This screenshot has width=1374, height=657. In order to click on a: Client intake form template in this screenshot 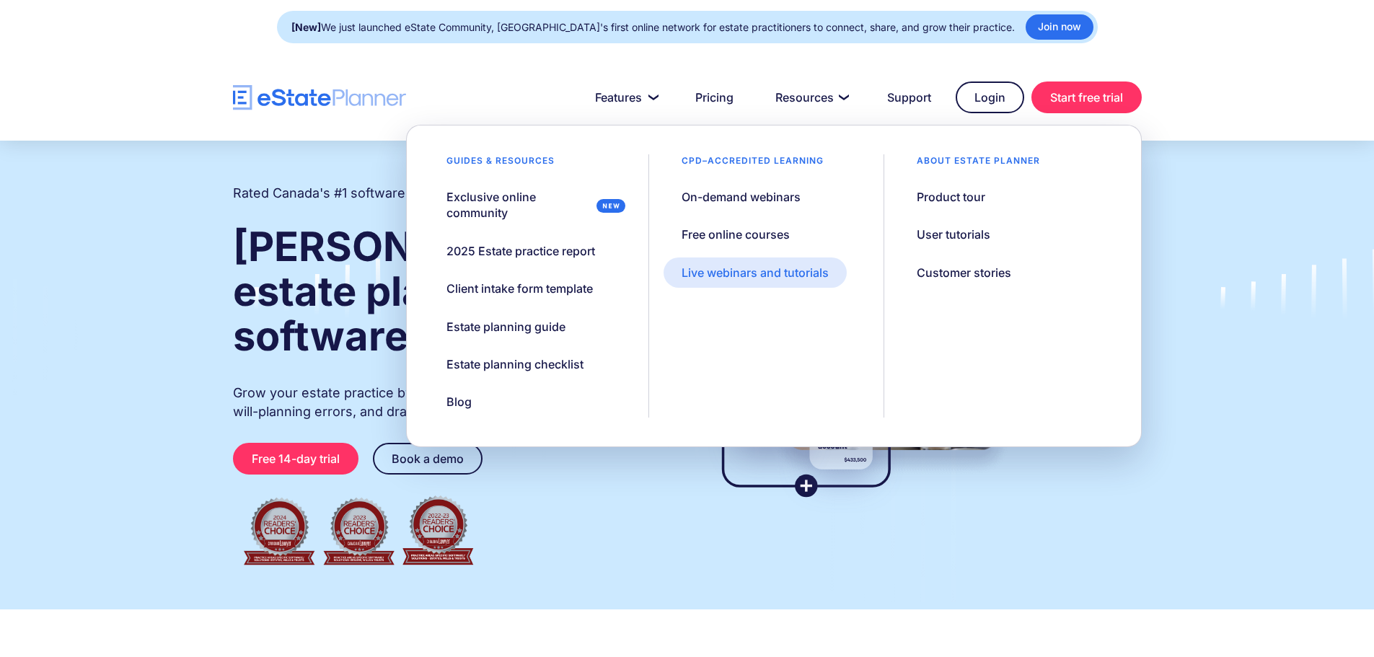, I will do `click(519, 289)`.